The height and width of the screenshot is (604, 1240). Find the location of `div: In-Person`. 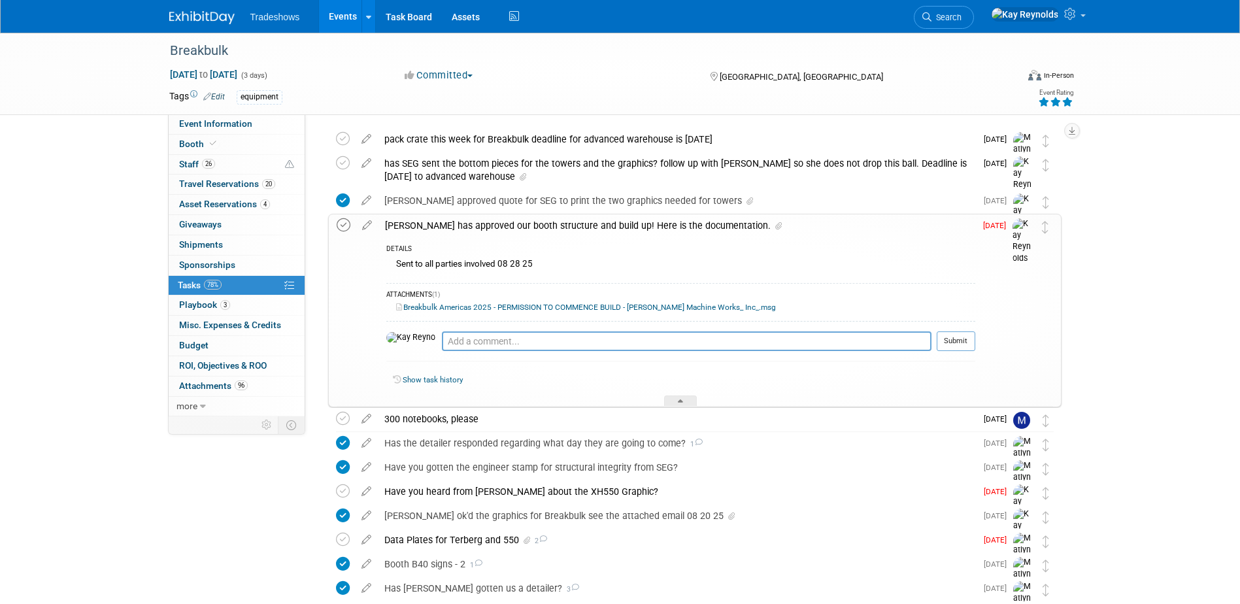

div: In-Person is located at coordinates (1059, 75).